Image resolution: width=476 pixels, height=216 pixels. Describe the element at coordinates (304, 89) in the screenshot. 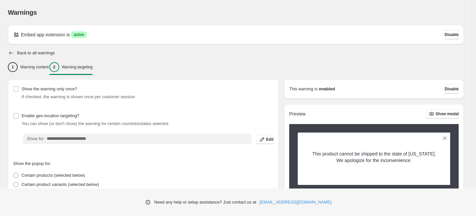

I see `p: This warning is` at that location.